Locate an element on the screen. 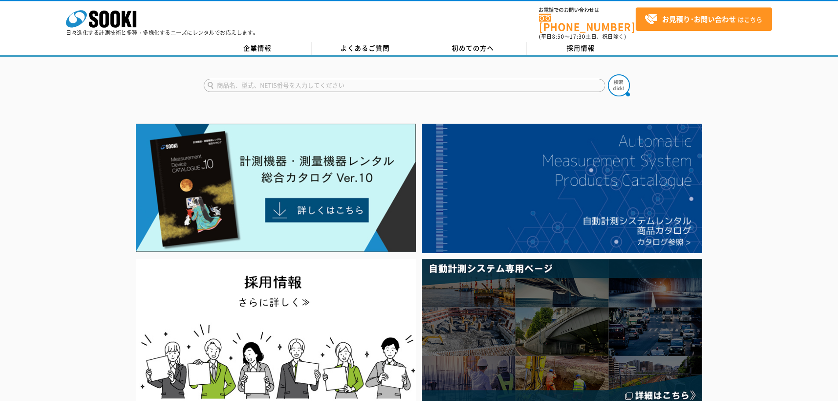  span: はこちら is located at coordinates (703, 19).